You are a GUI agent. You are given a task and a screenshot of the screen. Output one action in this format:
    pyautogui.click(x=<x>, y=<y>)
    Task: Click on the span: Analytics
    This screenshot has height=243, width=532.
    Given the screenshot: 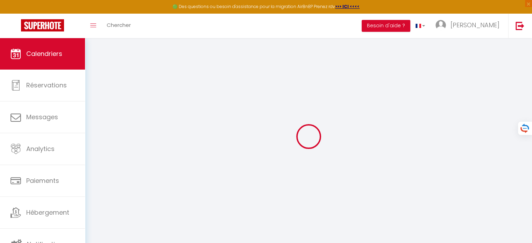 What is the action you would take?
    pyautogui.click(x=40, y=149)
    